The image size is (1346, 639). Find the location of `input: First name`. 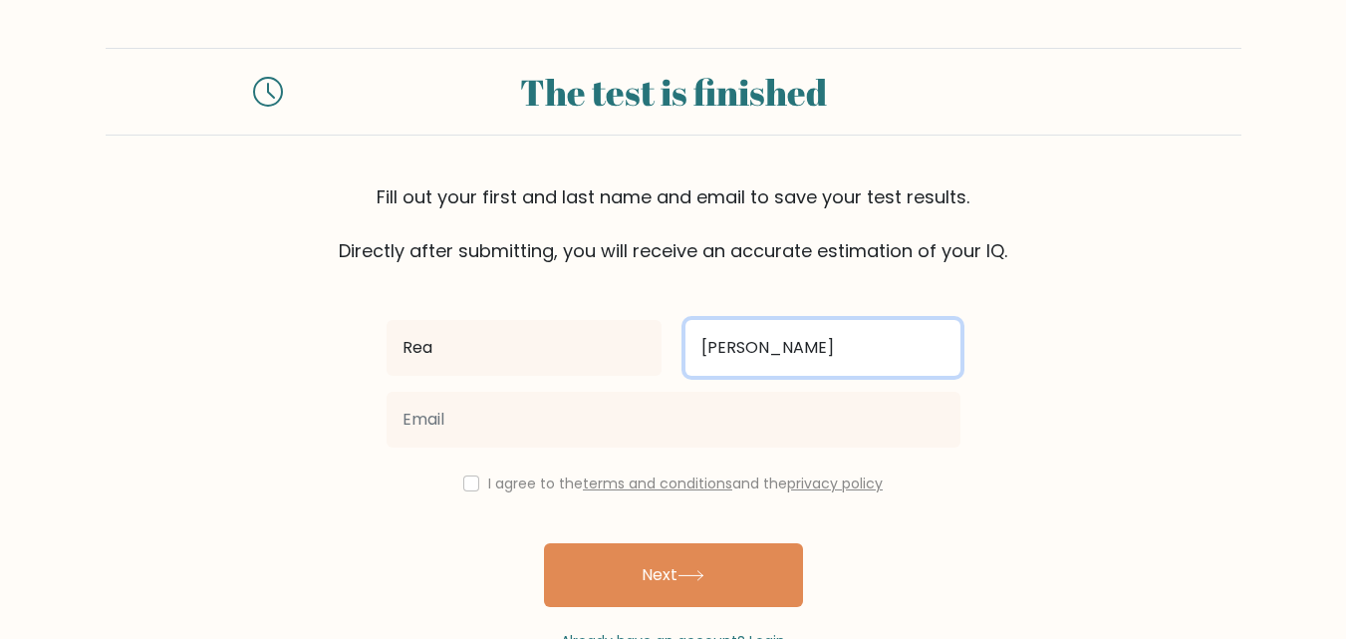

input: First name is located at coordinates (524, 348).